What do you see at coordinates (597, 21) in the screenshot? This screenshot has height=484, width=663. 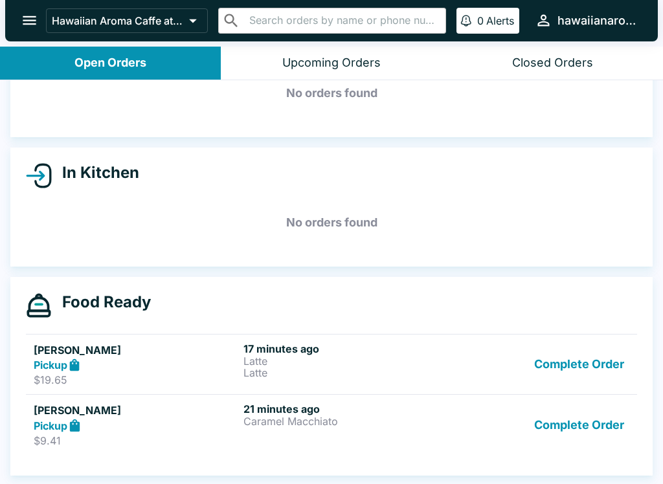 I see `div: hawaiianaromacaffeilikai` at bounding box center [597, 21].